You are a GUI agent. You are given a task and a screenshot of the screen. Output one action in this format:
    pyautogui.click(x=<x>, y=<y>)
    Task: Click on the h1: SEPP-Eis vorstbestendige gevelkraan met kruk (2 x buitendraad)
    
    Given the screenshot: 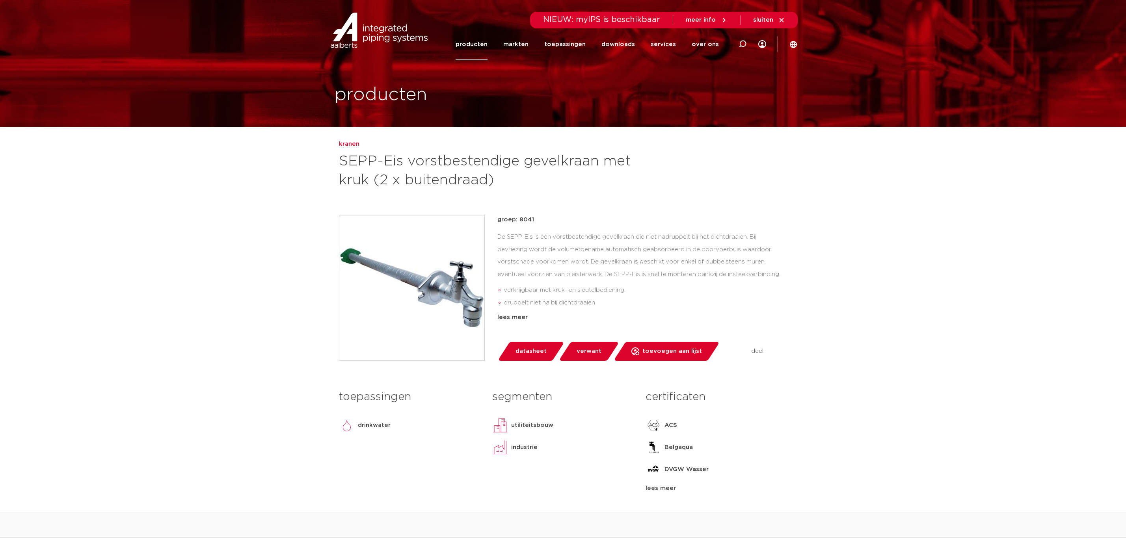 What is the action you would take?
    pyautogui.click(x=487, y=171)
    